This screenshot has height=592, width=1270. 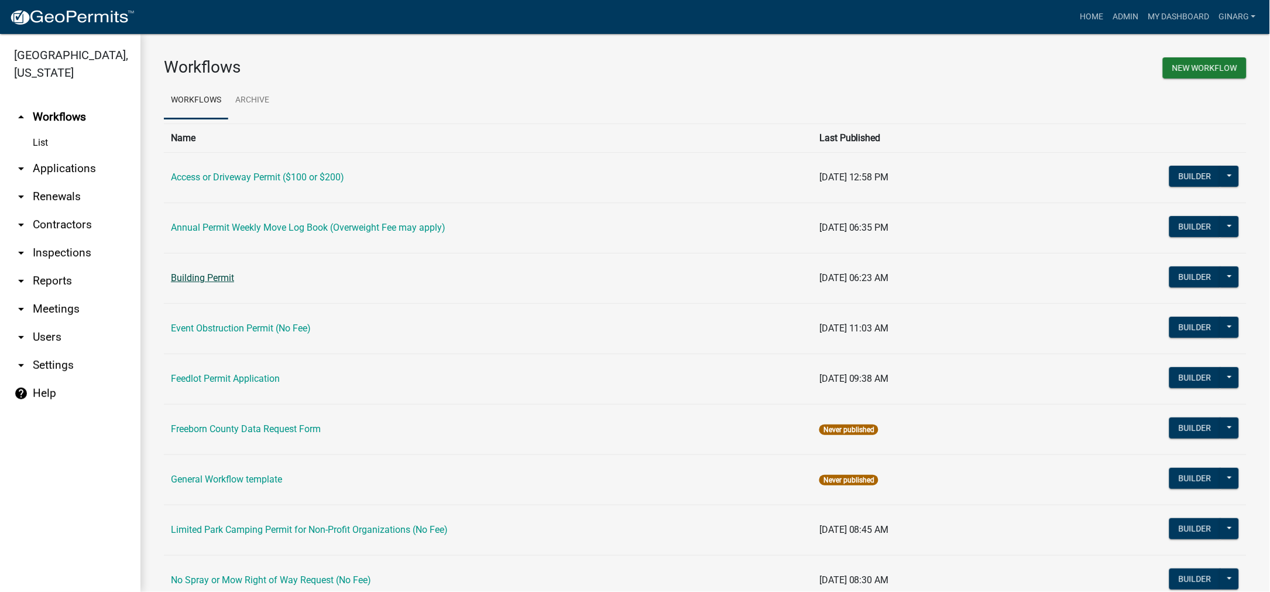 I want to click on a: Building Permit, so click(x=203, y=277).